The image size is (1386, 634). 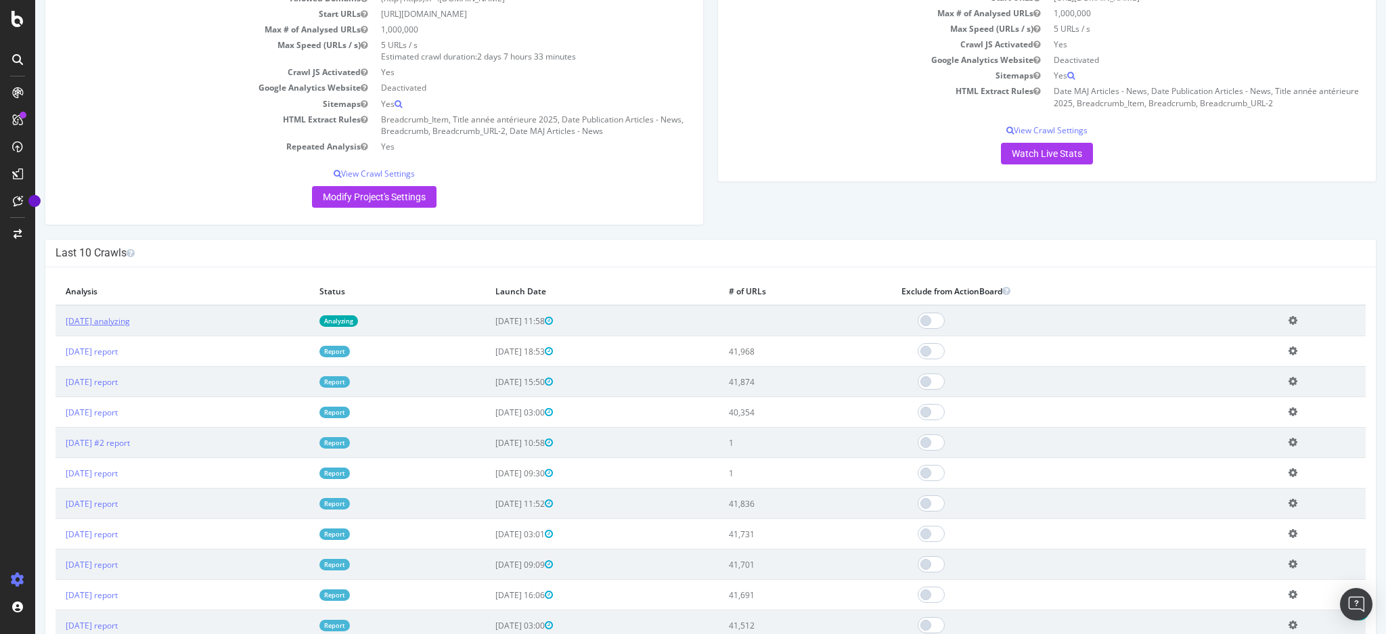 I want to click on td: 41,836, so click(x=769, y=503).